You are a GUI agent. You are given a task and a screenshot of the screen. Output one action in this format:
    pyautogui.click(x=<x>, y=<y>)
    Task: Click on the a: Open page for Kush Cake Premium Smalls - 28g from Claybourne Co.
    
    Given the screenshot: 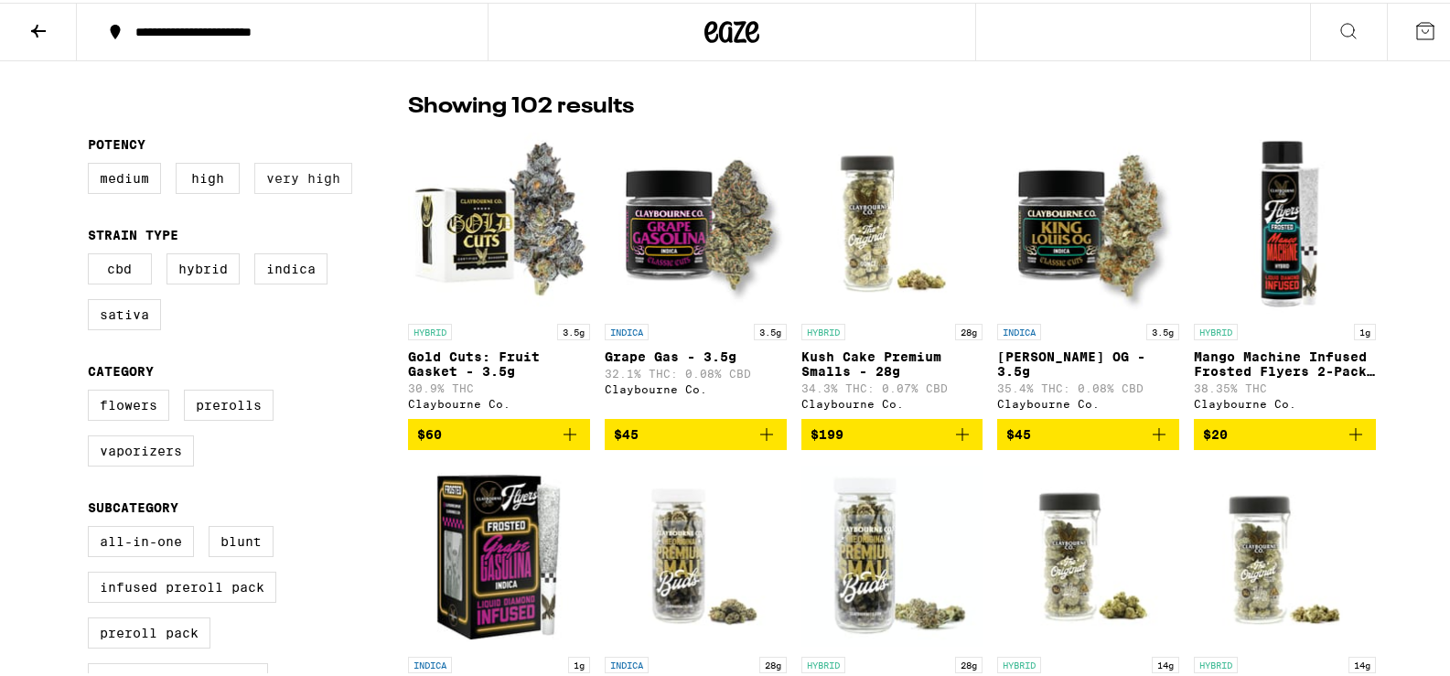 What is the action you would take?
    pyautogui.click(x=892, y=273)
    